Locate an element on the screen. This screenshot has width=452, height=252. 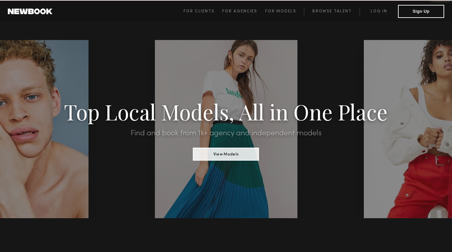
h2: Find and book from 1k+ agency and independent models is located at coordinates (226, 133).